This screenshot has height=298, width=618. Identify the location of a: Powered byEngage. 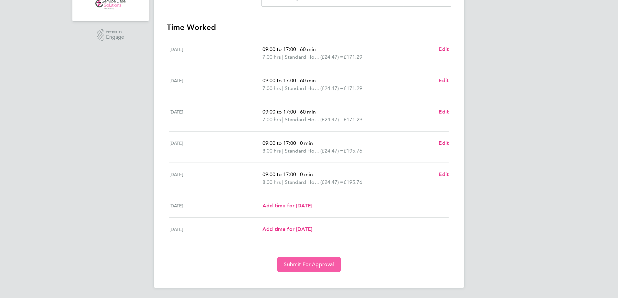
(110, 35).